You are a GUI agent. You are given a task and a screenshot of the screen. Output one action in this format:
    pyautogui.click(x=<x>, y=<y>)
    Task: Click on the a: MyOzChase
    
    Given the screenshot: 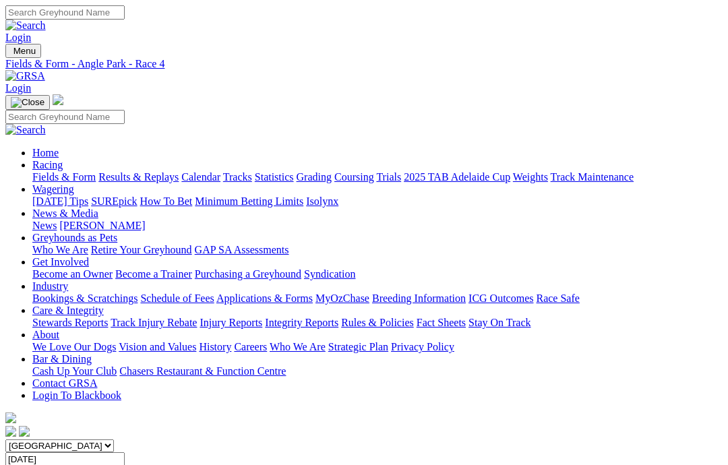 What is the action you would take?
    pyautogui.click(x=343, y=298)
    